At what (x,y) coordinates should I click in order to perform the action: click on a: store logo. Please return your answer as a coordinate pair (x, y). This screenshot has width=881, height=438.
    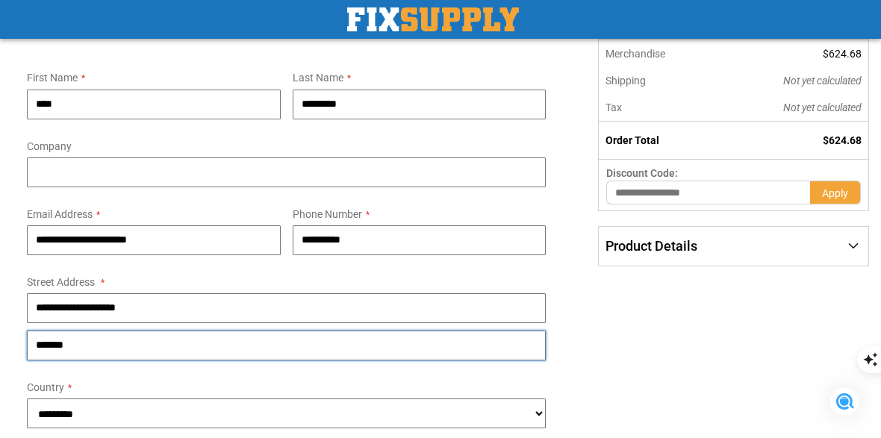
    Looking at the image, I should click on (433, 19).